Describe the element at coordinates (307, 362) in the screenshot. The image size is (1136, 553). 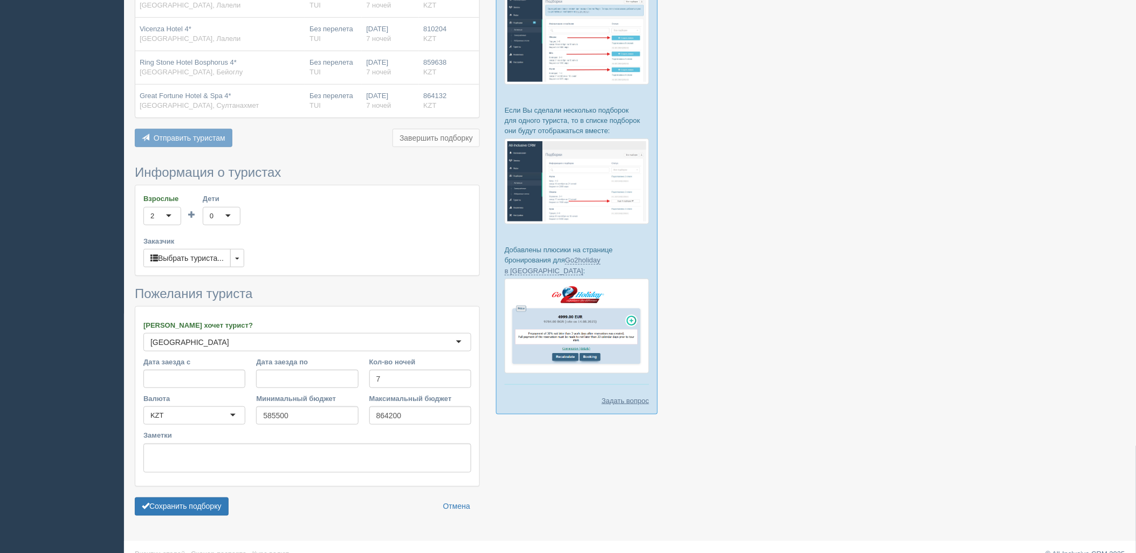
I see `label: Дата заезда по` at that location.